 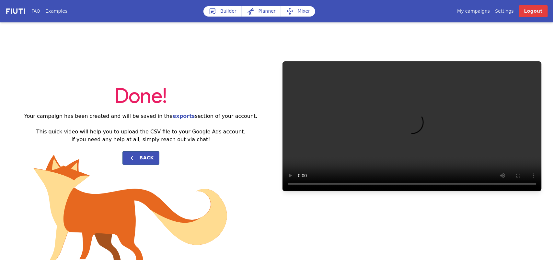 I want to click on a: exports, so click(x=184, y=116).